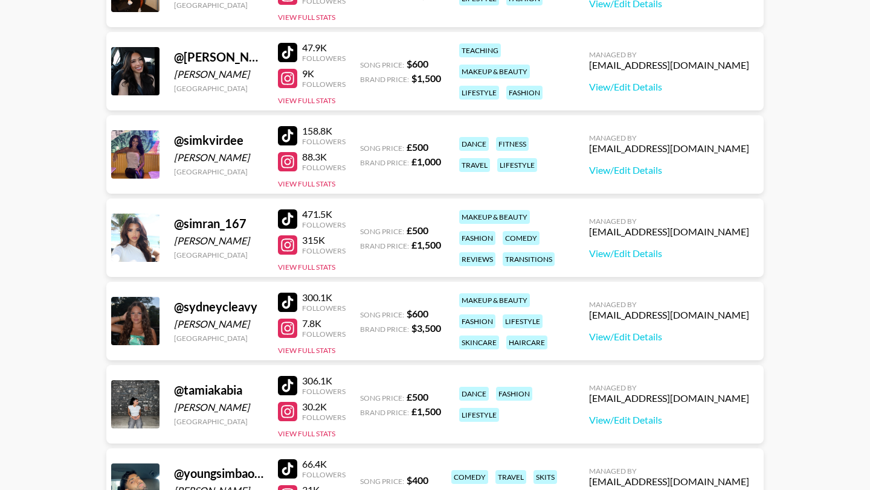 The width and height of the screenshot is (870, 490). I want to click on div: fitness, so click(512, 144).